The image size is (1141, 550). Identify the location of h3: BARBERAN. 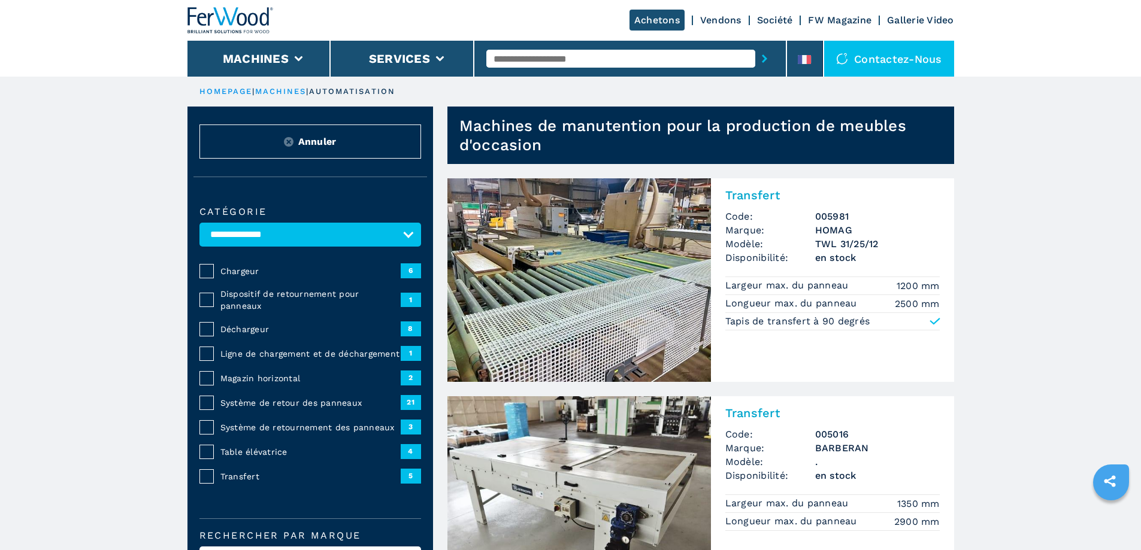
(877, 448).